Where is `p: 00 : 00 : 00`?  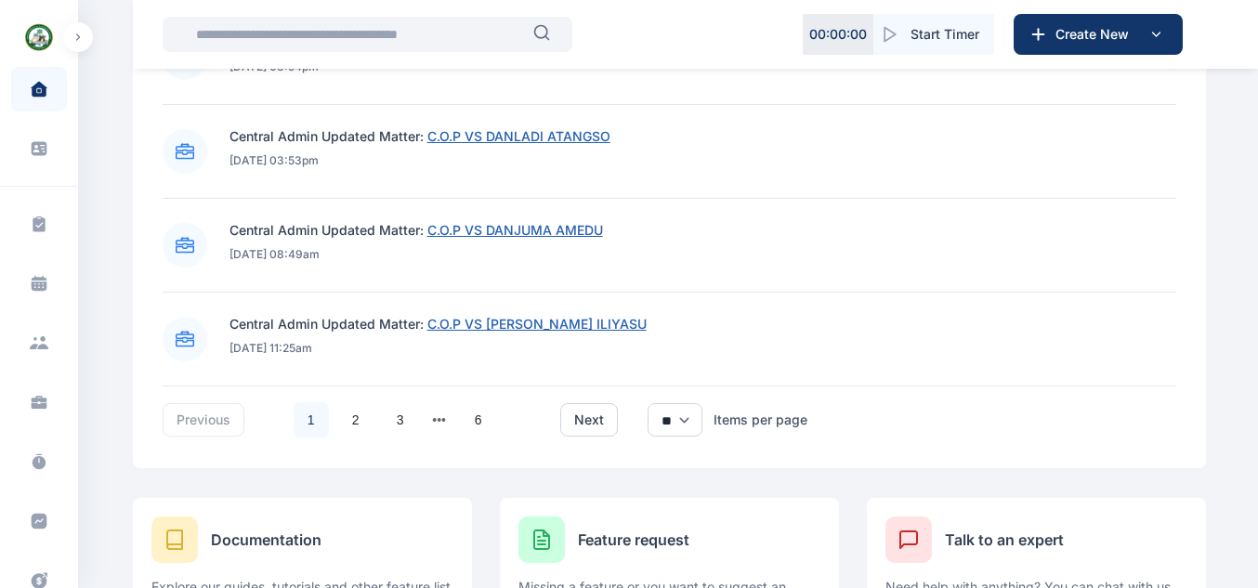
p: 00 : 00 : 00 is located at coordinates (838, 34).